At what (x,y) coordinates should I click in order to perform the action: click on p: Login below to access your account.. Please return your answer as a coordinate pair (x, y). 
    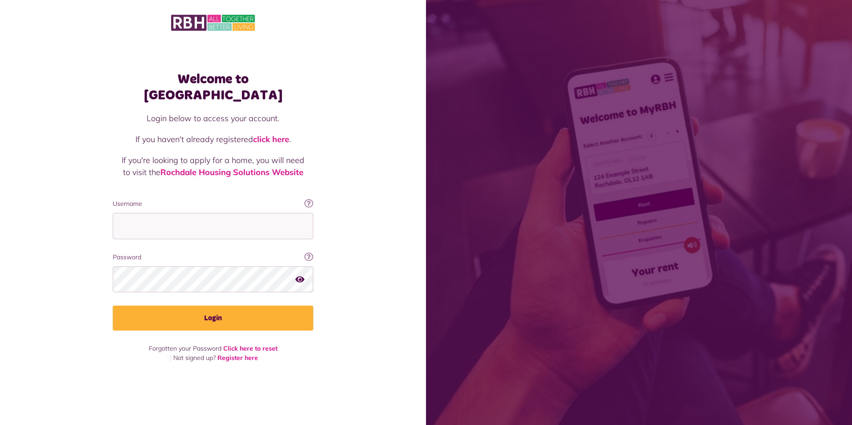
    Looking at the image, I should click on (213, 118).